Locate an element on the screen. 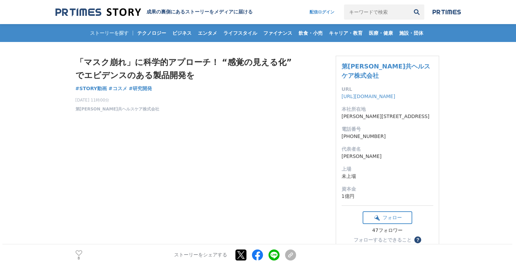 This screenshot has height=266, width=516. a: 成果の裏側にあるストーリーをメディアに届ける 成果の裏側にあるストーリーをメディアに届ける is located at coordinates (154, 12).